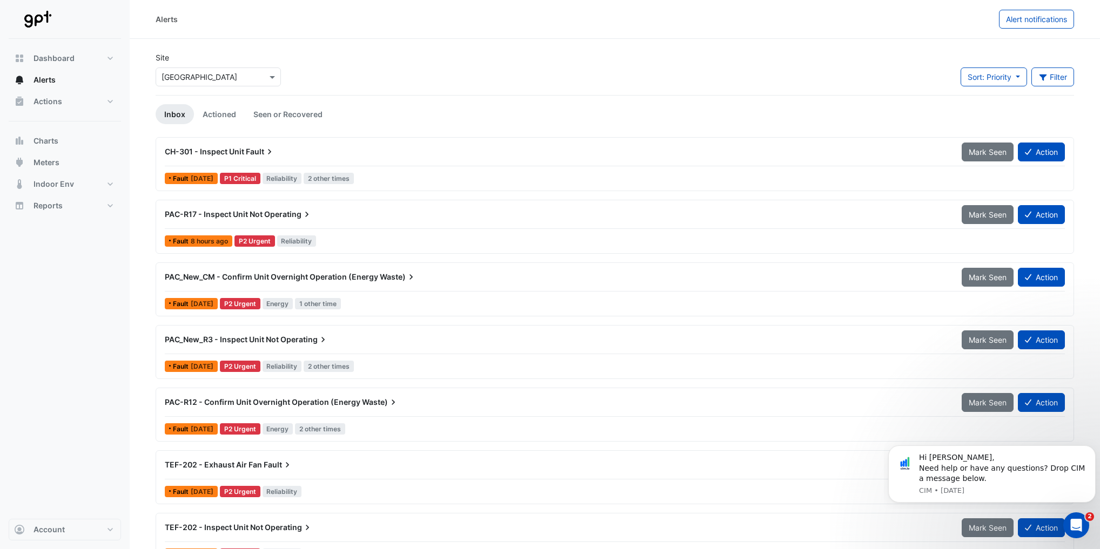  Describe the element at coordinates (19, 141) in the screenshot. I see `app-icon: Charts` at that location.